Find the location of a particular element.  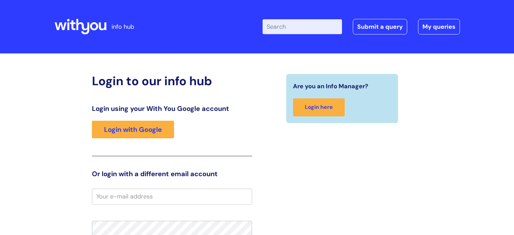

input: Search is located at coordinates (302, 27).